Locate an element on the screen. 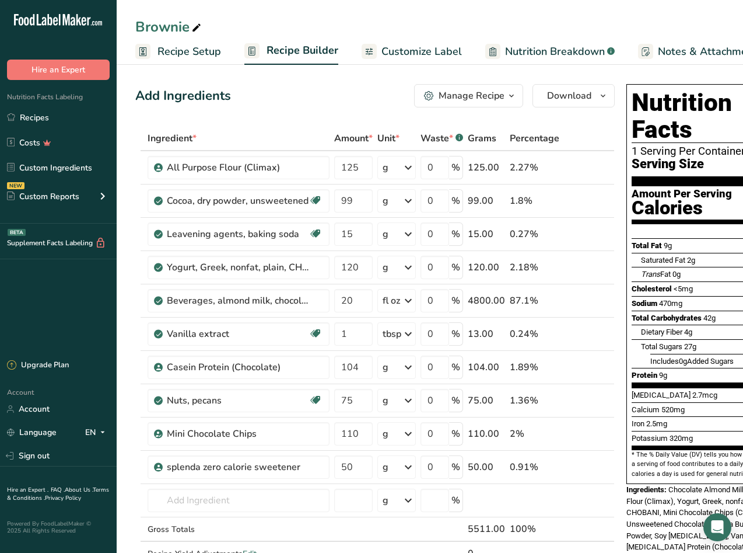 This screenshot has width=743, height=553. button: Hire an Expert is located at coordinates (58, 69).